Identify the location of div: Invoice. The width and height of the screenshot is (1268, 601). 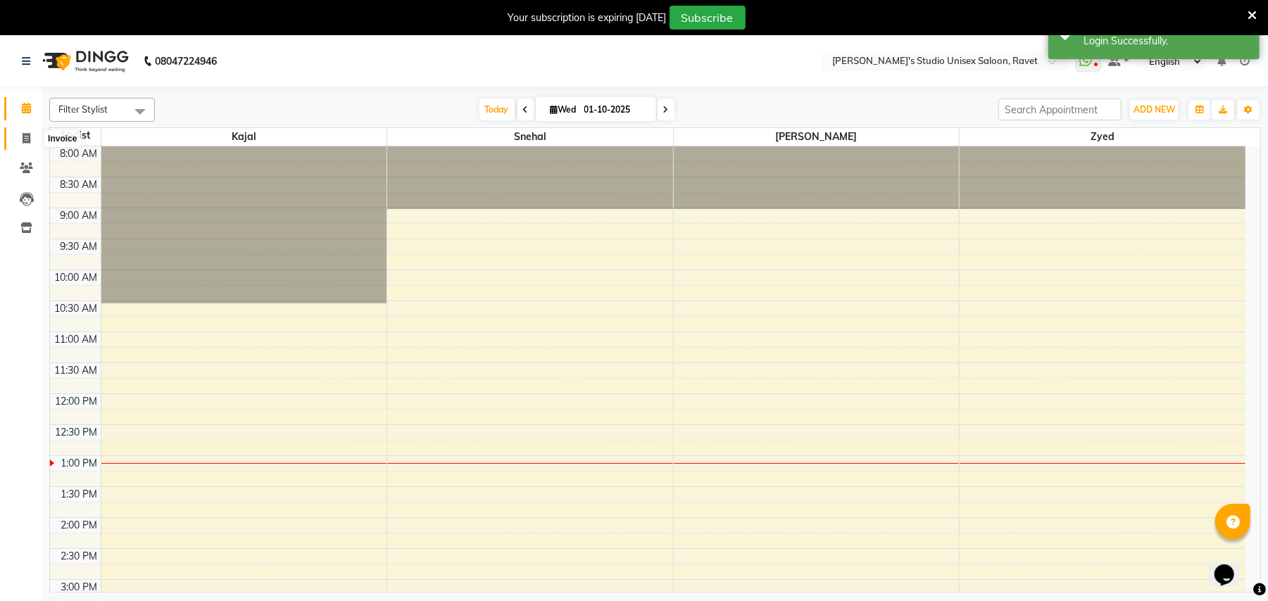
(62, 139).